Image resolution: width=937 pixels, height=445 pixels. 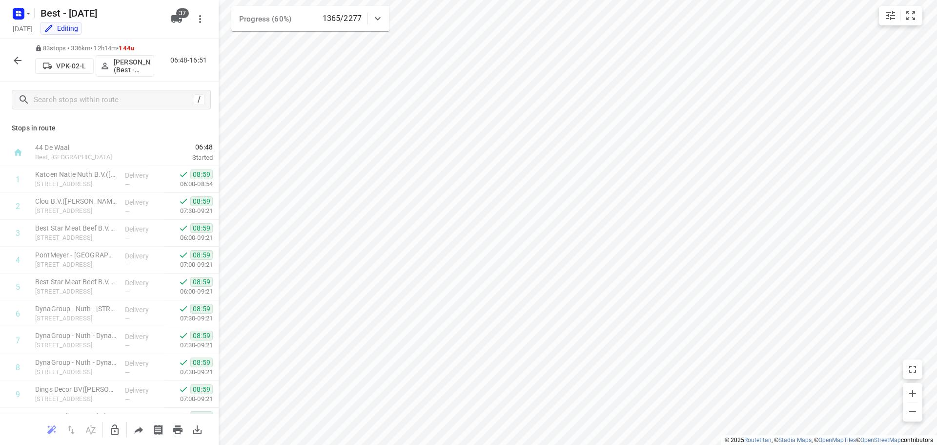 I want to click on p: 1365/2277, so click(x=342, y=19).